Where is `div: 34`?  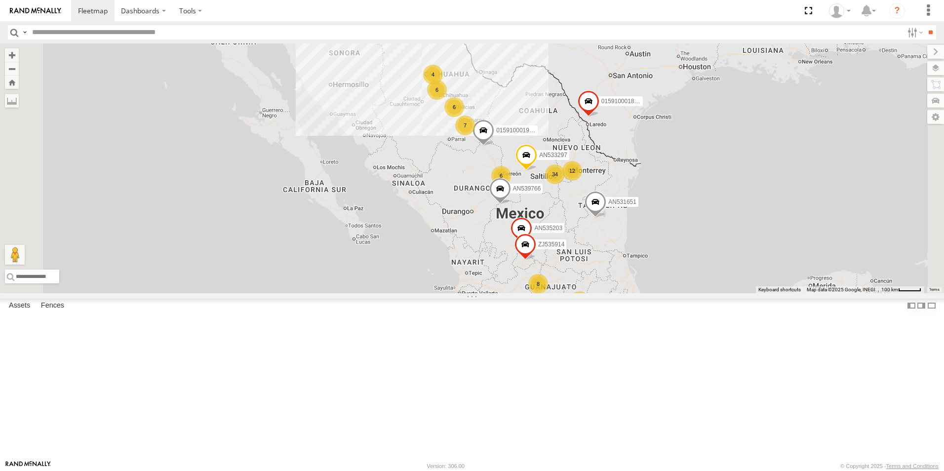
div: 34 is located at coordinates (555, 174).